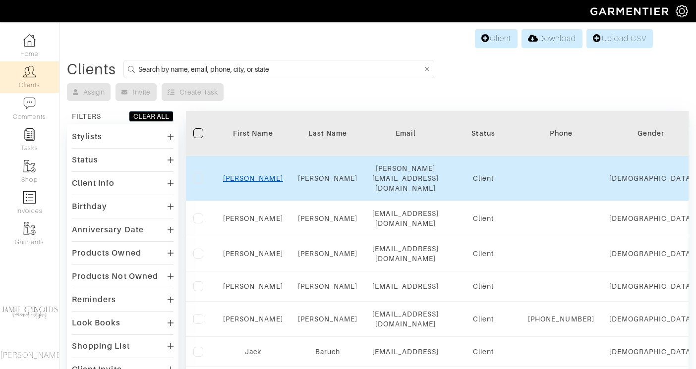  I want to click on div: Products Owned, so click(107, 253).